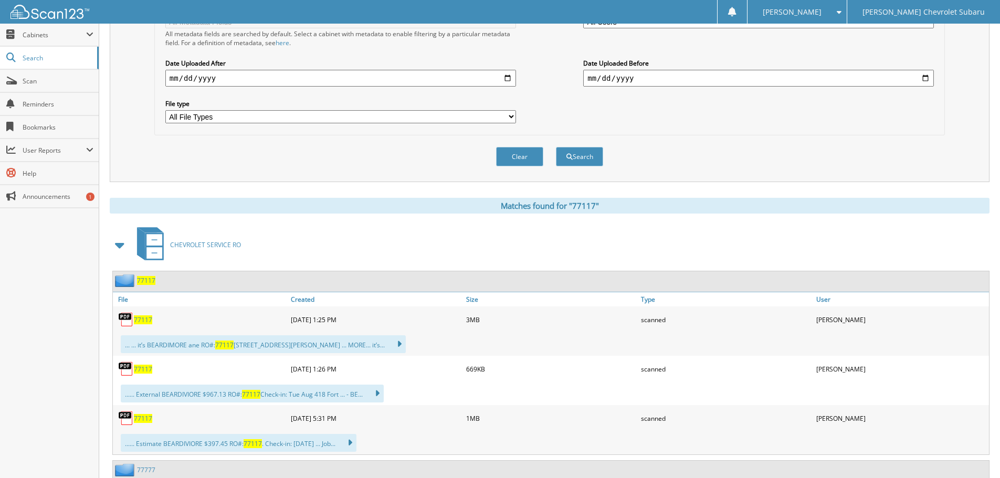 The height and width of the screenshot is (478, 1000). I want to click on button: Clear, so click(520, 156).